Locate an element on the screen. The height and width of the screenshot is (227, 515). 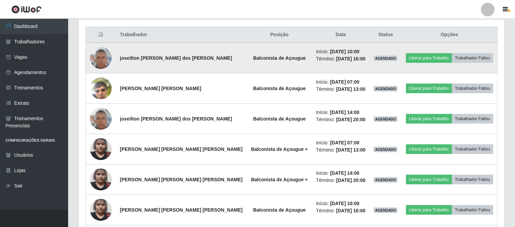
th: Trabalhador is located at coordinates (181, 35).